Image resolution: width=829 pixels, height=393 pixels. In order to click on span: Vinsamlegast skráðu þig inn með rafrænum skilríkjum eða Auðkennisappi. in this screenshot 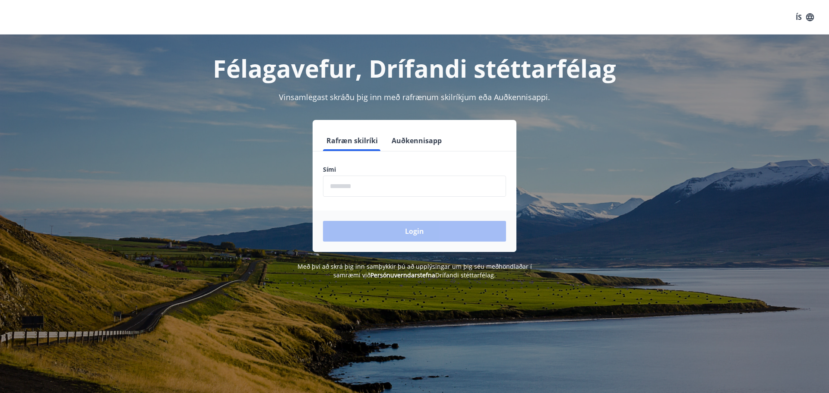, I will do `click(414, 97)`.